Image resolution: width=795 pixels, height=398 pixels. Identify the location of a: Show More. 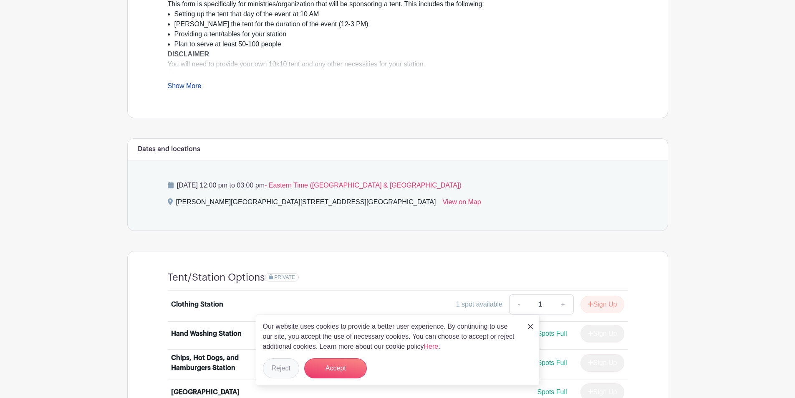
(184, 87).